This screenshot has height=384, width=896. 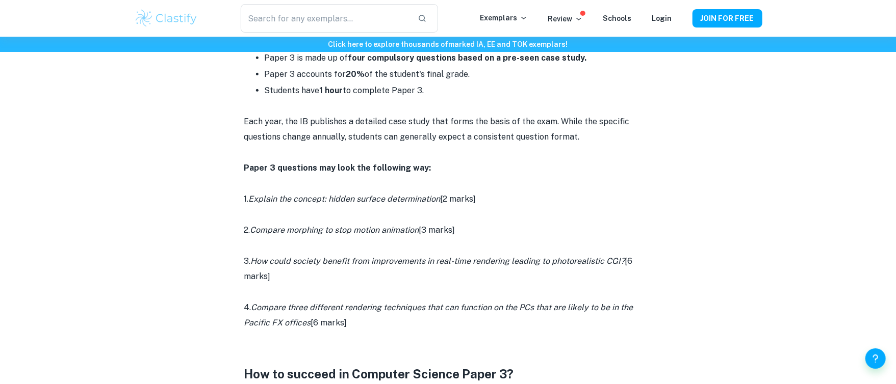 I want to click on li: Paper 3 accounts for of the student's final grade., so click(x=458, y=74).